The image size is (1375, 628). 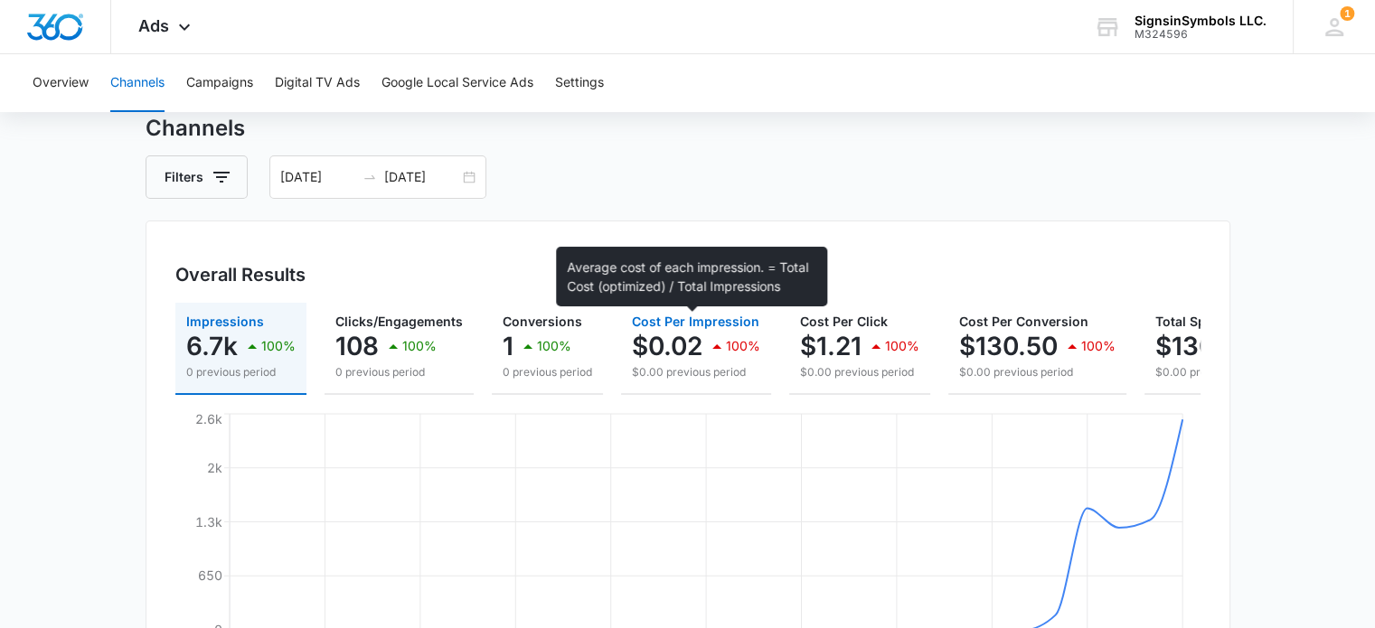 What do you see at coordinates (220, 83) in the screenshot?
I see `button: Campaigns` at bounding box center [220, 83].